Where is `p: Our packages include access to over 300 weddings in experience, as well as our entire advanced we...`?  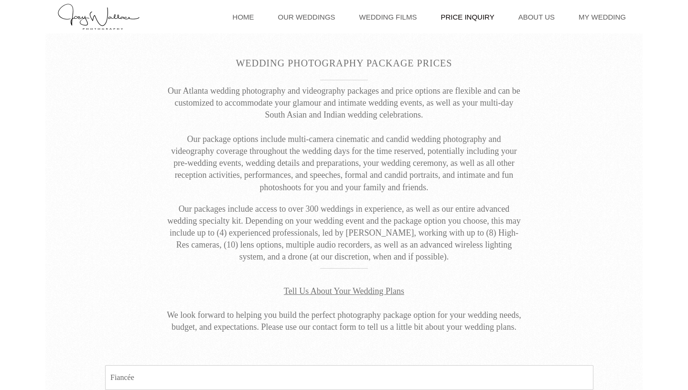
p: Our packages include access to over 300 weddings in experience, as well as our entire advanced we... is located at coordinates (344, 233).